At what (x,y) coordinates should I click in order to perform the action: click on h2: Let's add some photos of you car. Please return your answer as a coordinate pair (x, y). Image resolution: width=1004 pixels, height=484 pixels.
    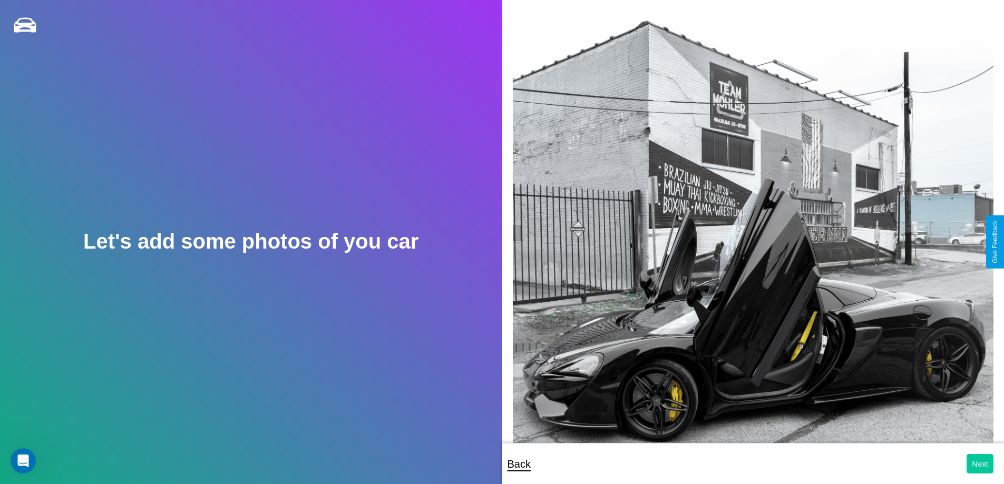
    Looking at the image, I should click on (251, 241).